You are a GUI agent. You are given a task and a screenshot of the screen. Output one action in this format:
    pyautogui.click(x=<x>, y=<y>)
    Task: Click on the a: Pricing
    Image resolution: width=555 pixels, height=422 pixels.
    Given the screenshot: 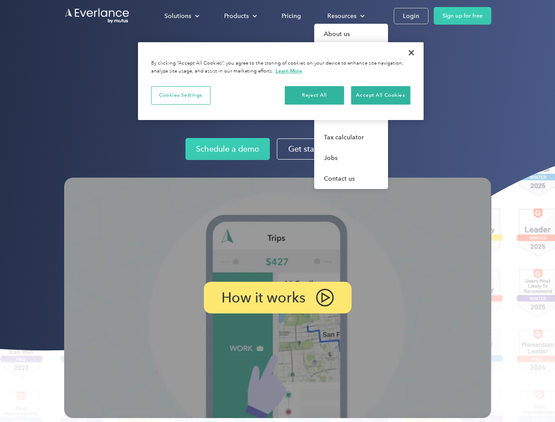 What is the action you would take?
    pyautogui.click(x=291, y=16)
    